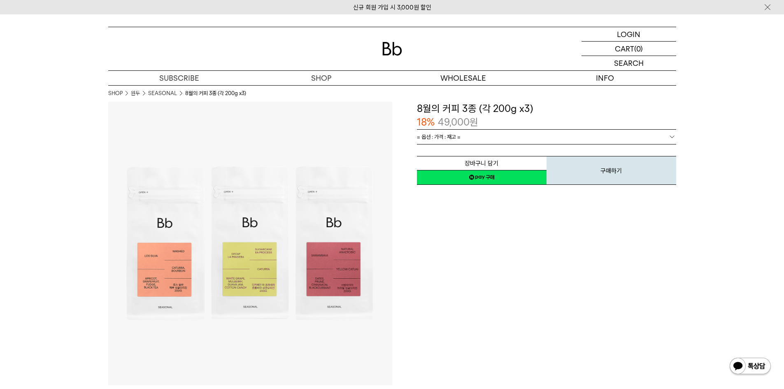 This screenshot has height=389, width=784. I want to click on span: = 옵션 : 가격 : 재고 =, so click(439, 137).